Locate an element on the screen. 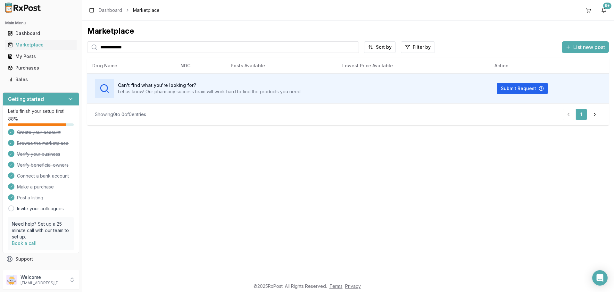 The height and width of the screenshot is (292, 614). a: 1 is located at coordinates (582, 114).